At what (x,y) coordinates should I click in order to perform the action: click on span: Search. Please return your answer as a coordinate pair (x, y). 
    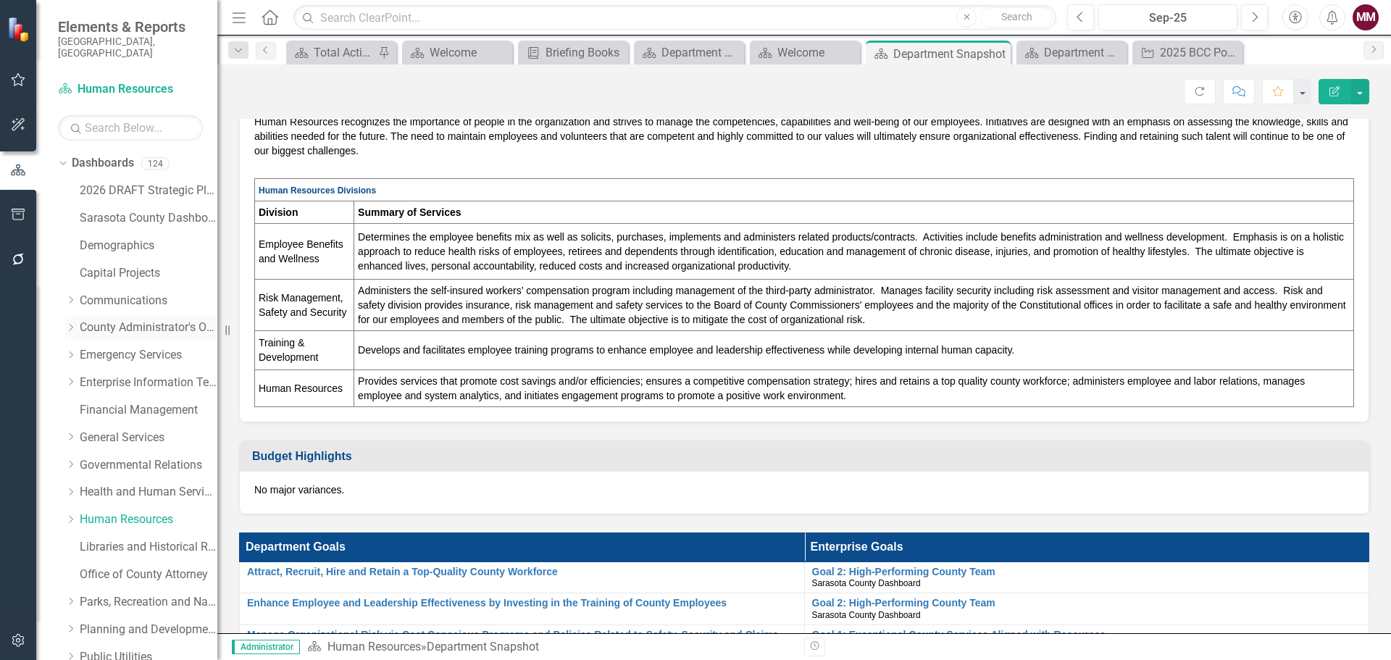
    Looking at the image, I should click on (1016, 17).